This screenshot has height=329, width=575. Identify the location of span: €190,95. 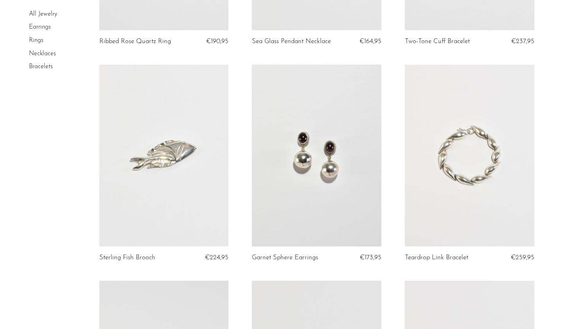
(217, 41).